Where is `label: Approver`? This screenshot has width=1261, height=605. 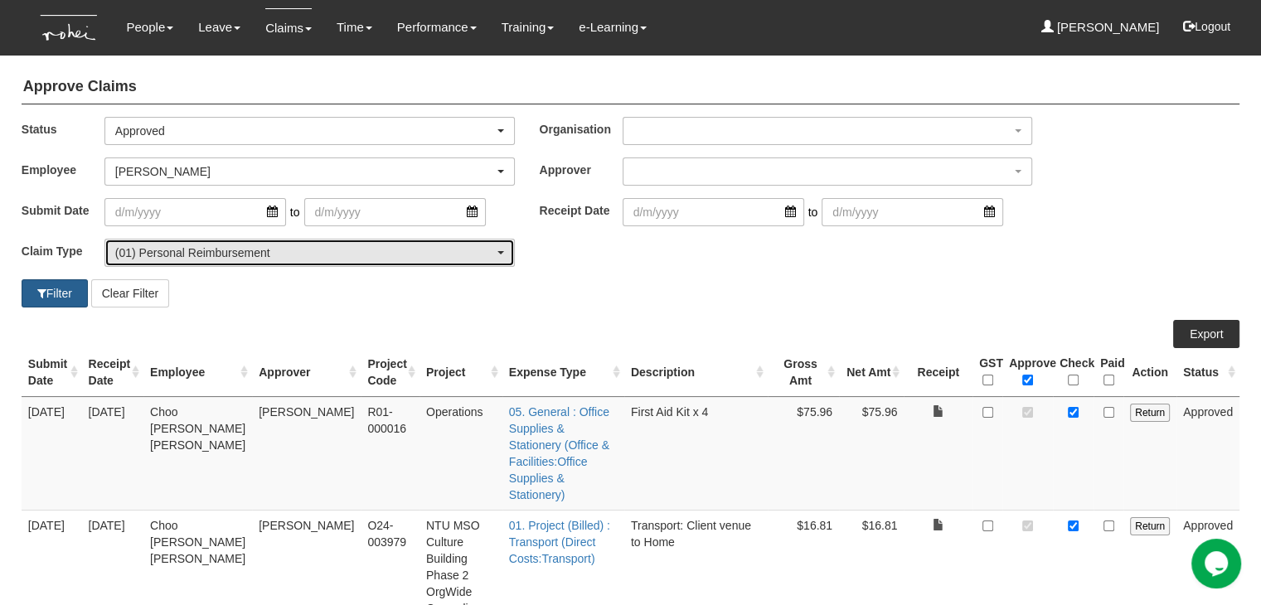
label: Approver is located at coordinates (581, 169).